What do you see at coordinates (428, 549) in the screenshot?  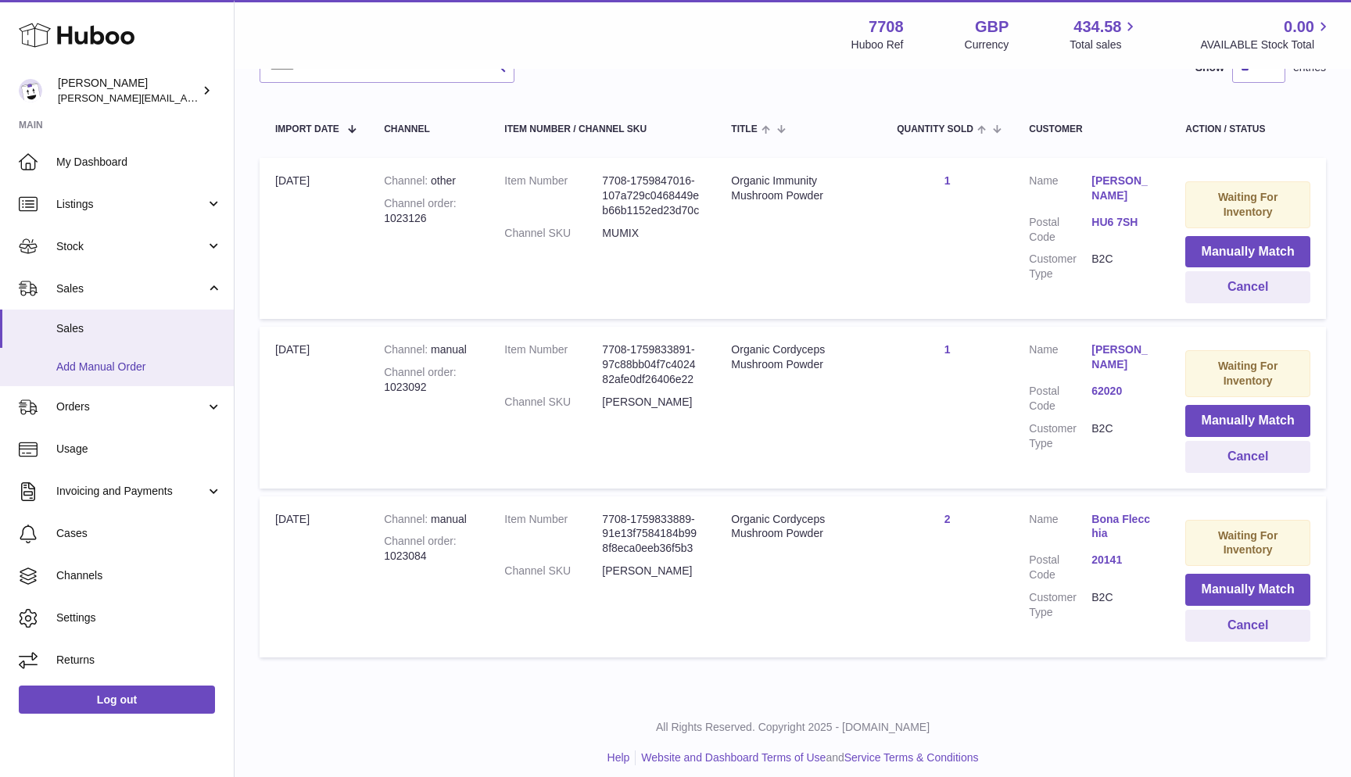 I see `div: 1023084` at bounding box center [428, 549].